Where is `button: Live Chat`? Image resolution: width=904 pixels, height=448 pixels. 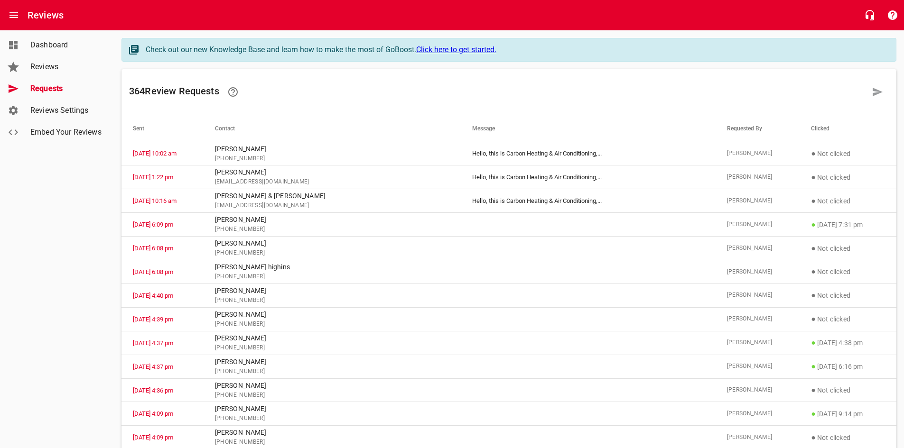 button: Live Chat is located at coordinates (870, 15).